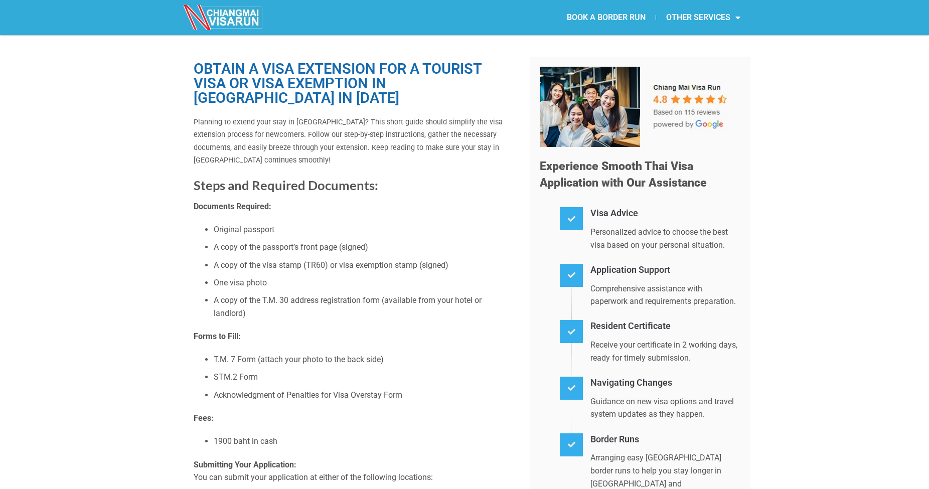 Image resolution: width=929 pixels, height=489 pixels. I want to click on h2: Steps and Required Documents:, so click(354, 185).